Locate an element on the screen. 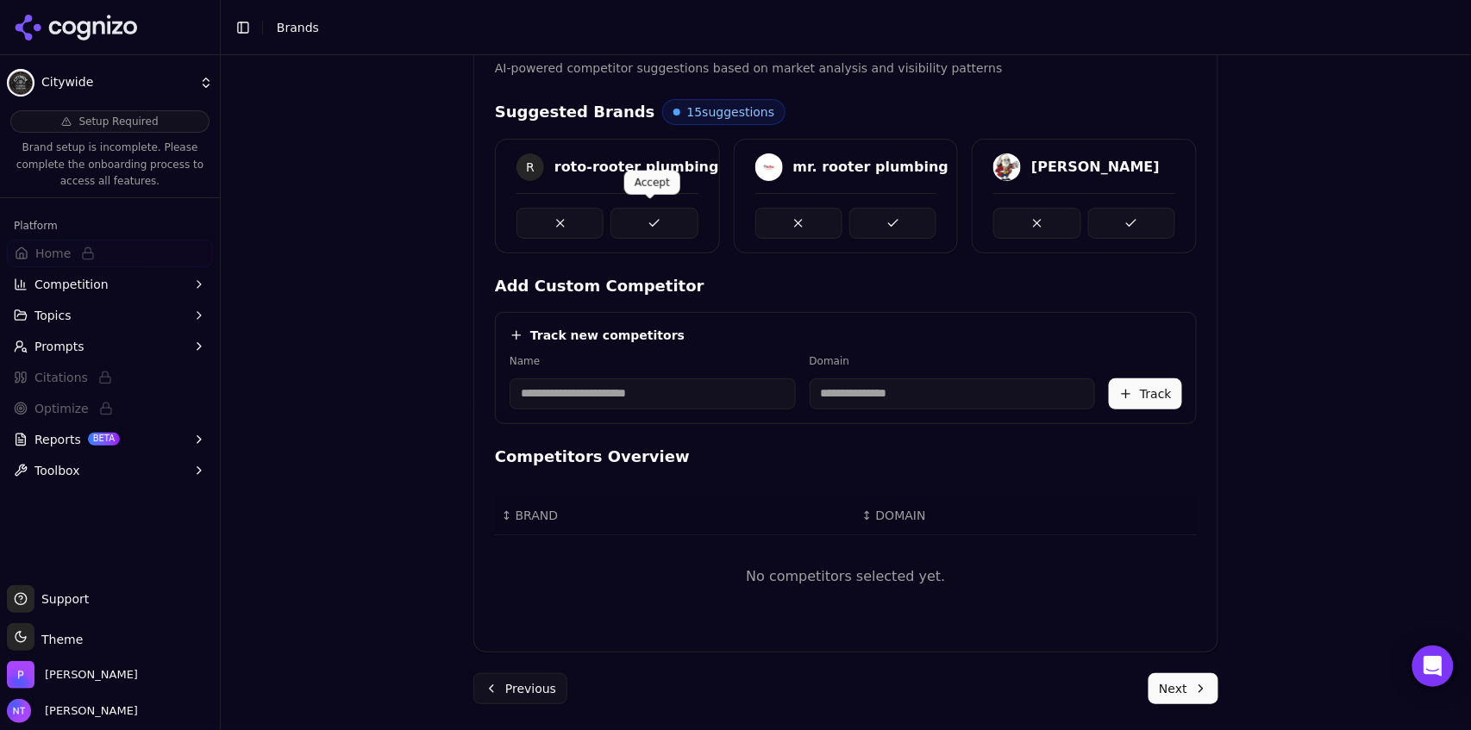  div: Open Intercom Messenger is located at coordinates (1433, 666).